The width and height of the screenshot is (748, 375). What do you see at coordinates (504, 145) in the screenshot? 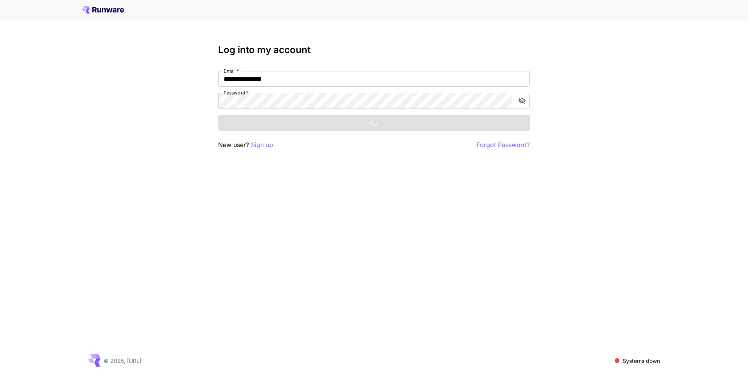
I see `p: Forgot Password?` at bounding box center [504, 145].